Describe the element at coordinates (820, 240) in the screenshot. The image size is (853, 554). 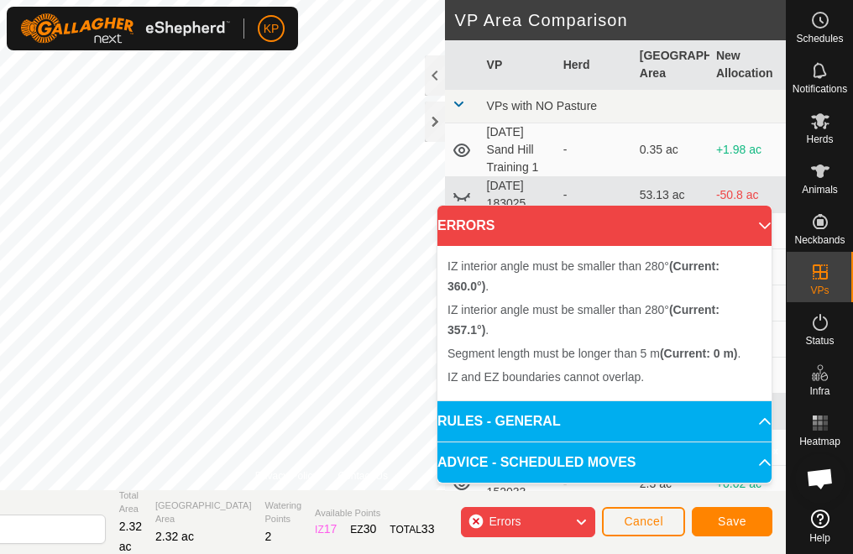
I see `span: Neckbands` at that location.